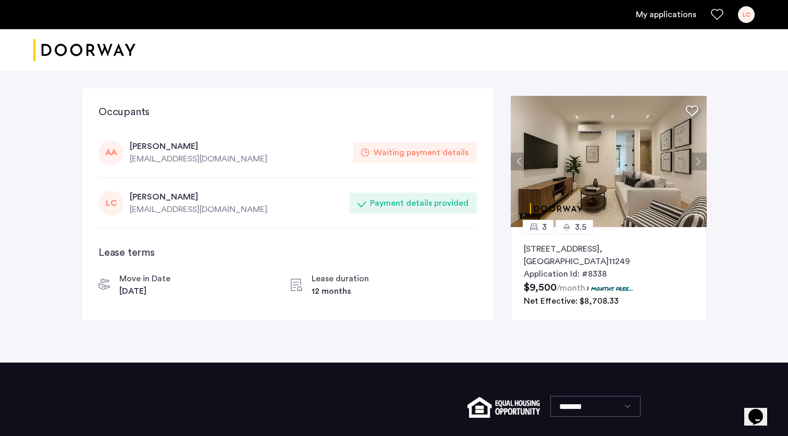 Image resolution: width=788 pixels, height=436 pixels. I want to click on button: Next apartment, so click(698, 161).